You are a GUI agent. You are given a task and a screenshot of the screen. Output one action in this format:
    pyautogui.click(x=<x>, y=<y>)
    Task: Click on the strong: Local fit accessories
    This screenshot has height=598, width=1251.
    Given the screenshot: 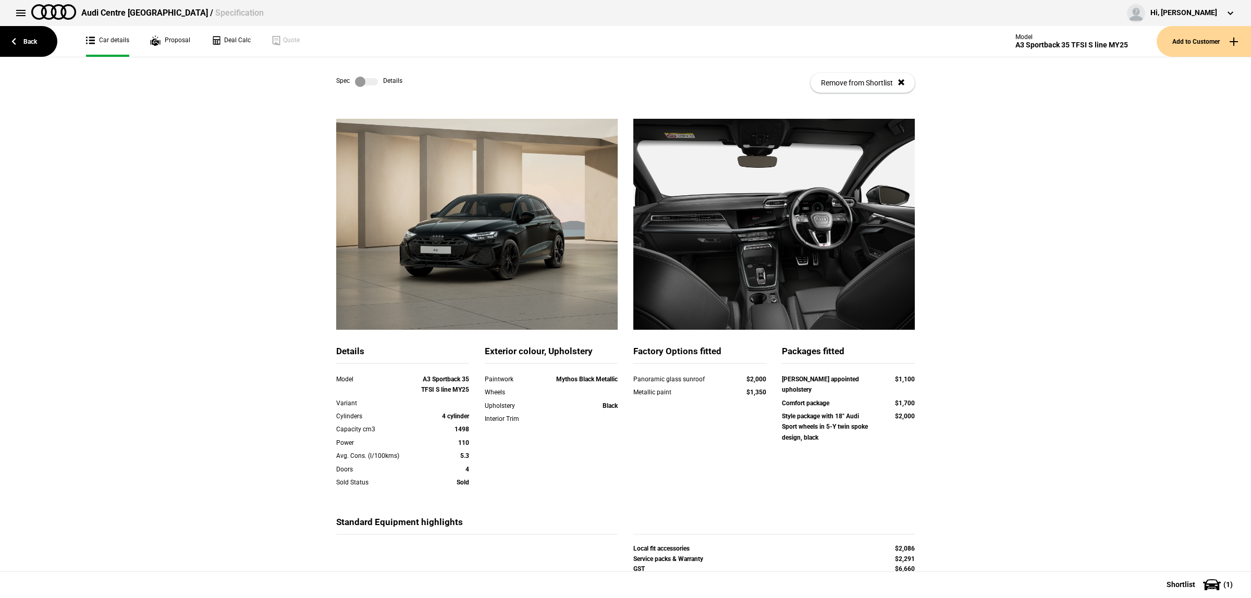 What is the action you would take?
    pyautogui.click(x=661, y=549)
    